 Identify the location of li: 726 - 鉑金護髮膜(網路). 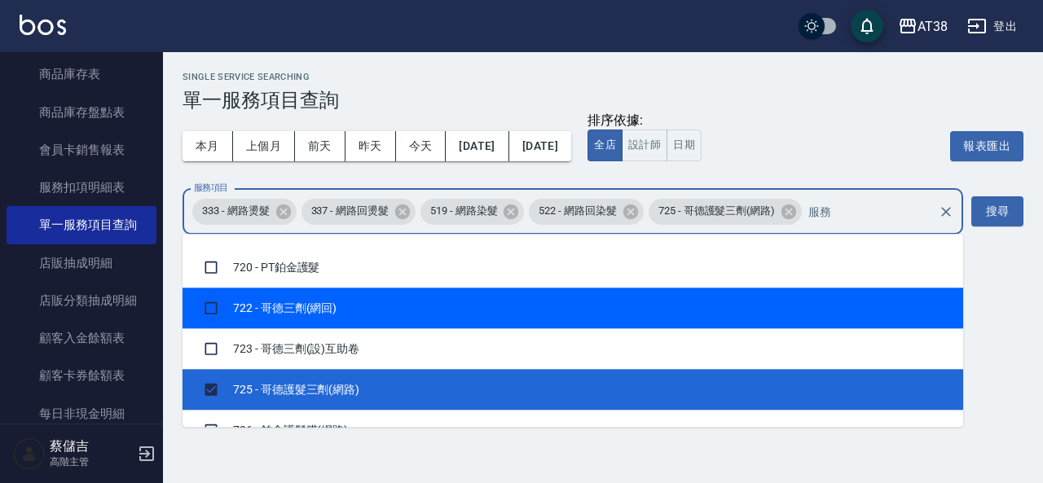
(573, 430).